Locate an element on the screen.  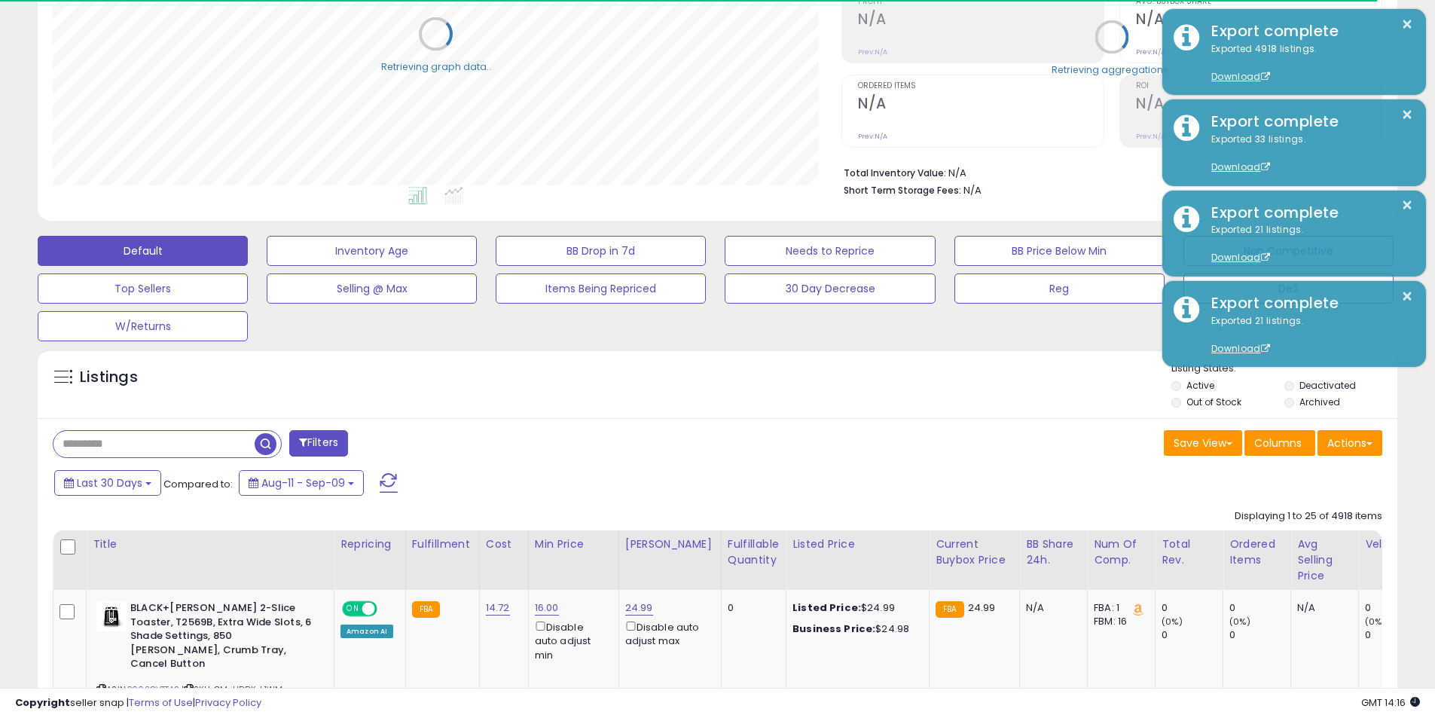
div: Velocity is located at coordinates (1392, 544).